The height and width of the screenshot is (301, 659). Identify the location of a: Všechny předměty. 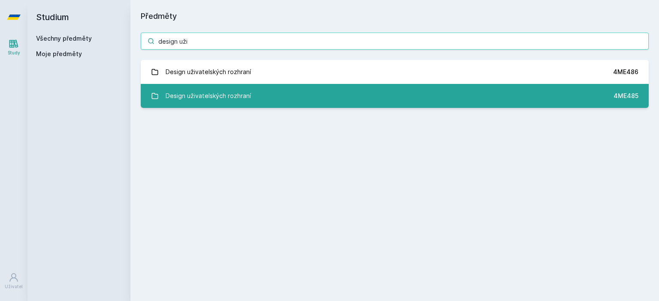
(64, 38).